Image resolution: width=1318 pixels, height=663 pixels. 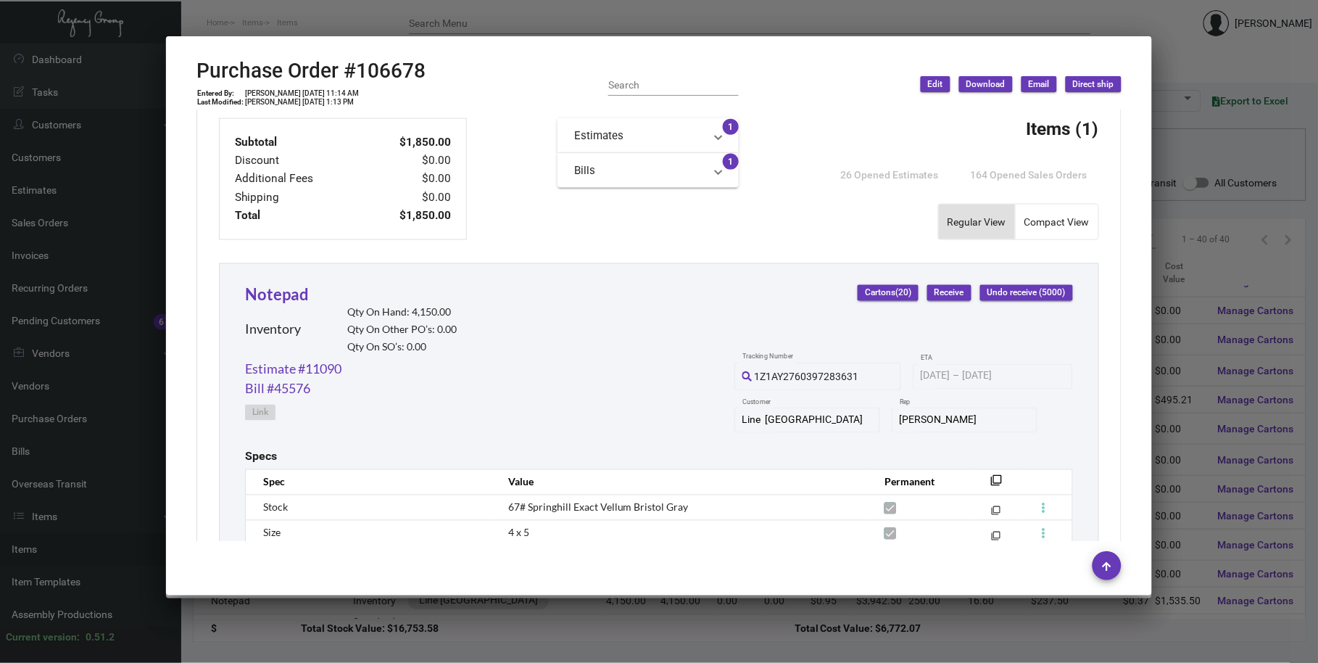 What do you see at coordinates (278, 389) in the screenshot?
I see `a: Bill #45576` at bounding box center [278, 389].